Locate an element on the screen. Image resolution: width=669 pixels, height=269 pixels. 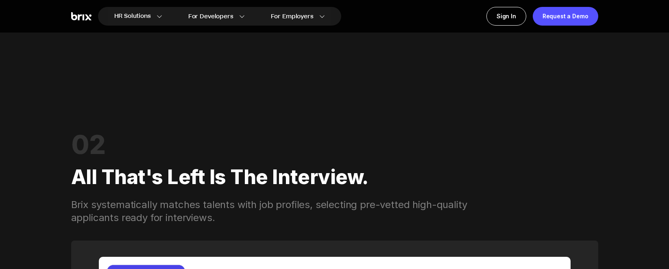
span: For Employers is located at coordinates (292, 16).